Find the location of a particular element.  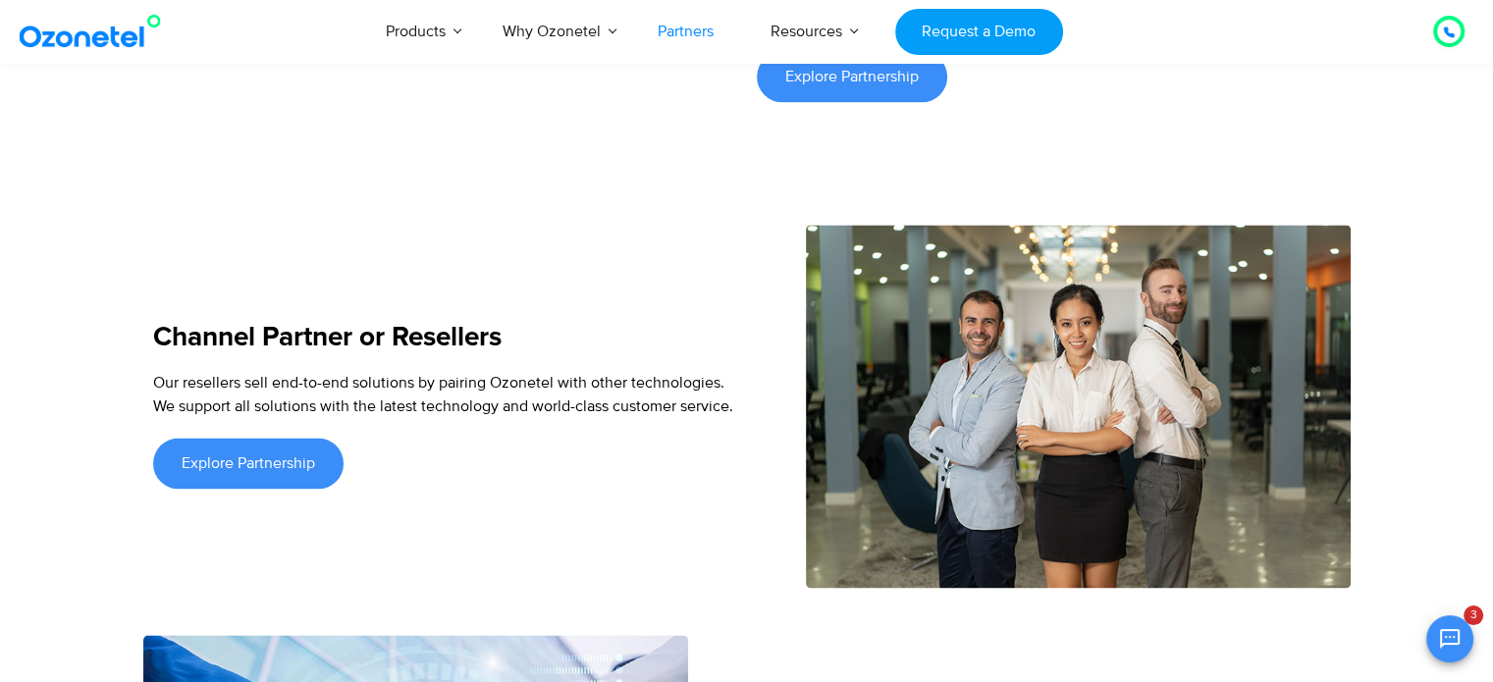

span: 3 is located at coordinates (1474, 616).